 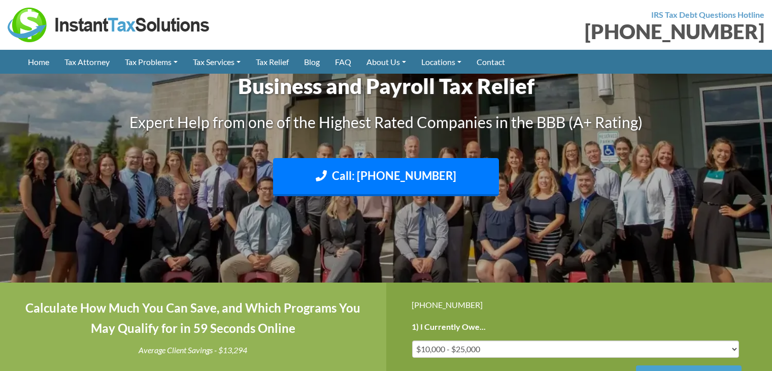 What do you see at coordinates (151, 61) in the screenshot?
I see `a: Tax Problems` at bounding box center [151, 61].